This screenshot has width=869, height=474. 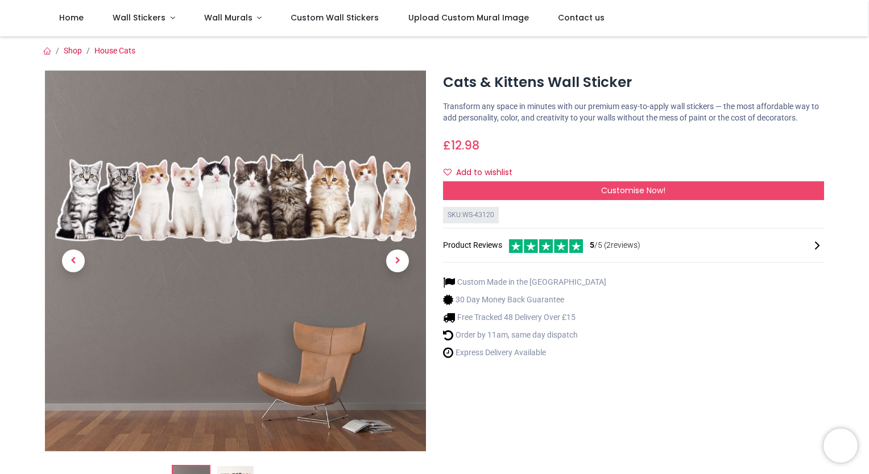 What do you see at coordinates (634, 245) in the screenshot?
I see `div: Product Reviews` at bounding box center [634, 245].